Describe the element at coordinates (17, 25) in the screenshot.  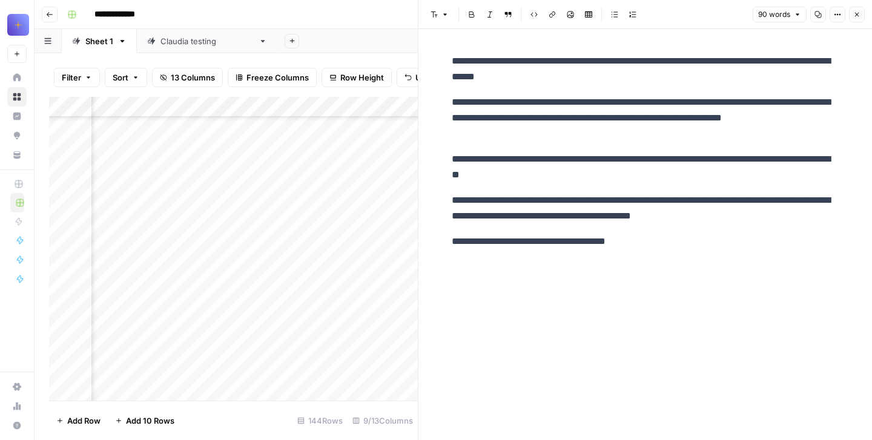
I see `button: Workspace: PC` at that location.